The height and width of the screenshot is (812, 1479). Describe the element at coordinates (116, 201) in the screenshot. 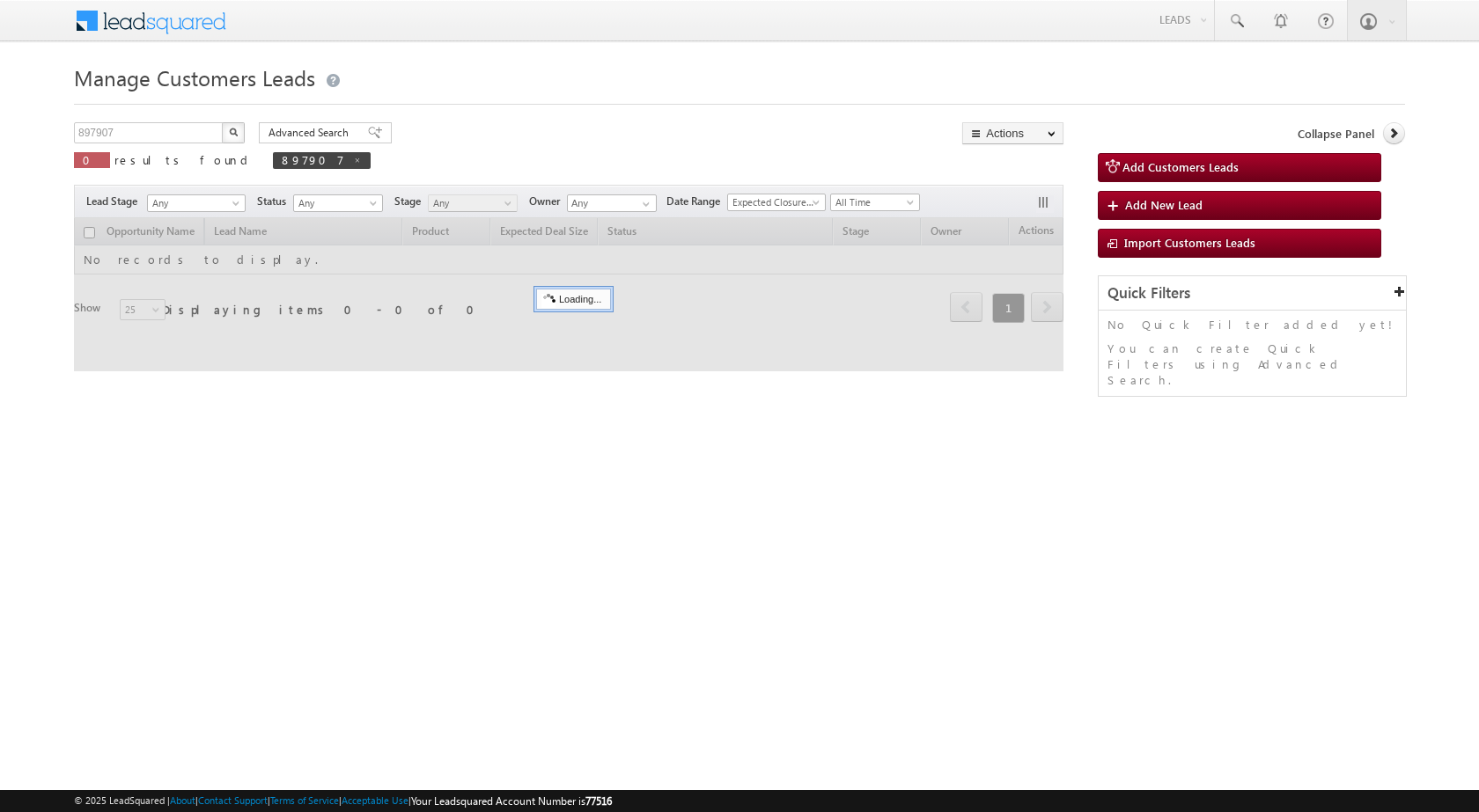

I see `span: Lead Stage` at that location.